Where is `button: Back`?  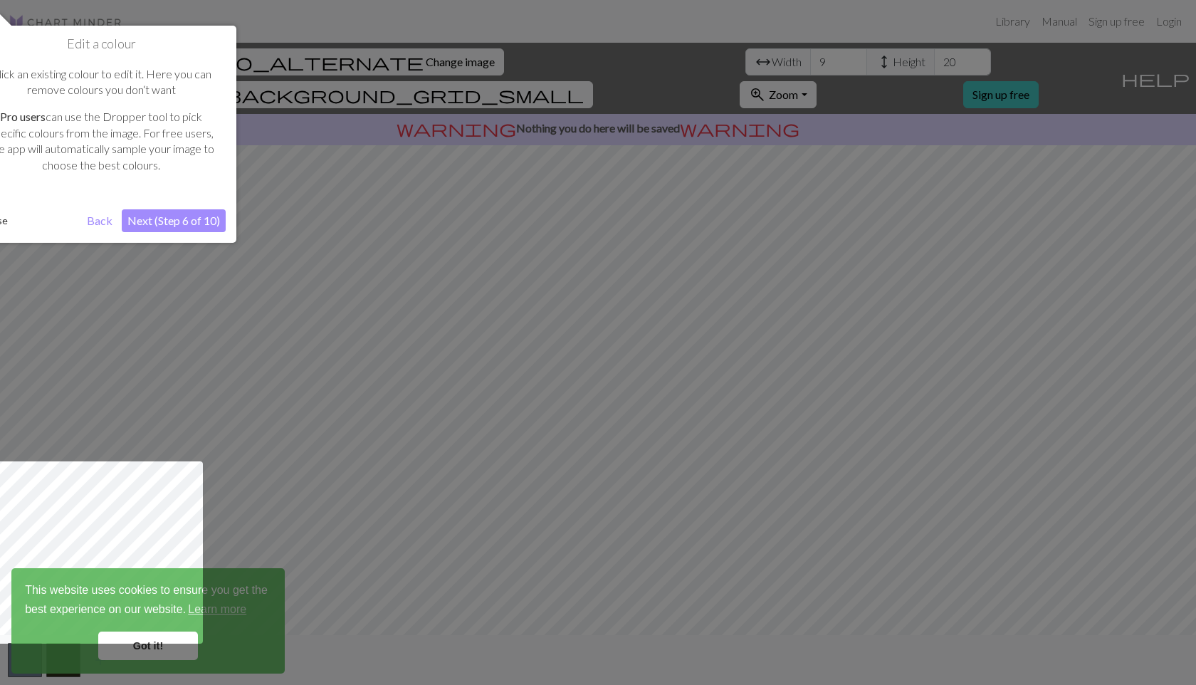 button: Back is located at coordinates (100, 221).